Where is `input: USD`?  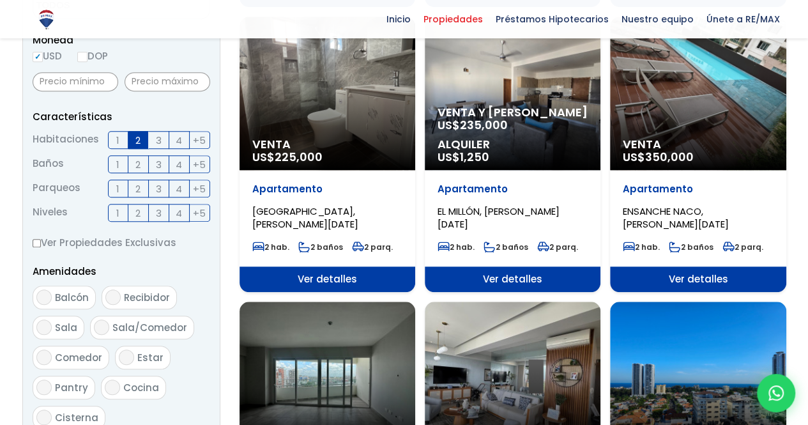
input: USD is located at coordinates (38, 57).